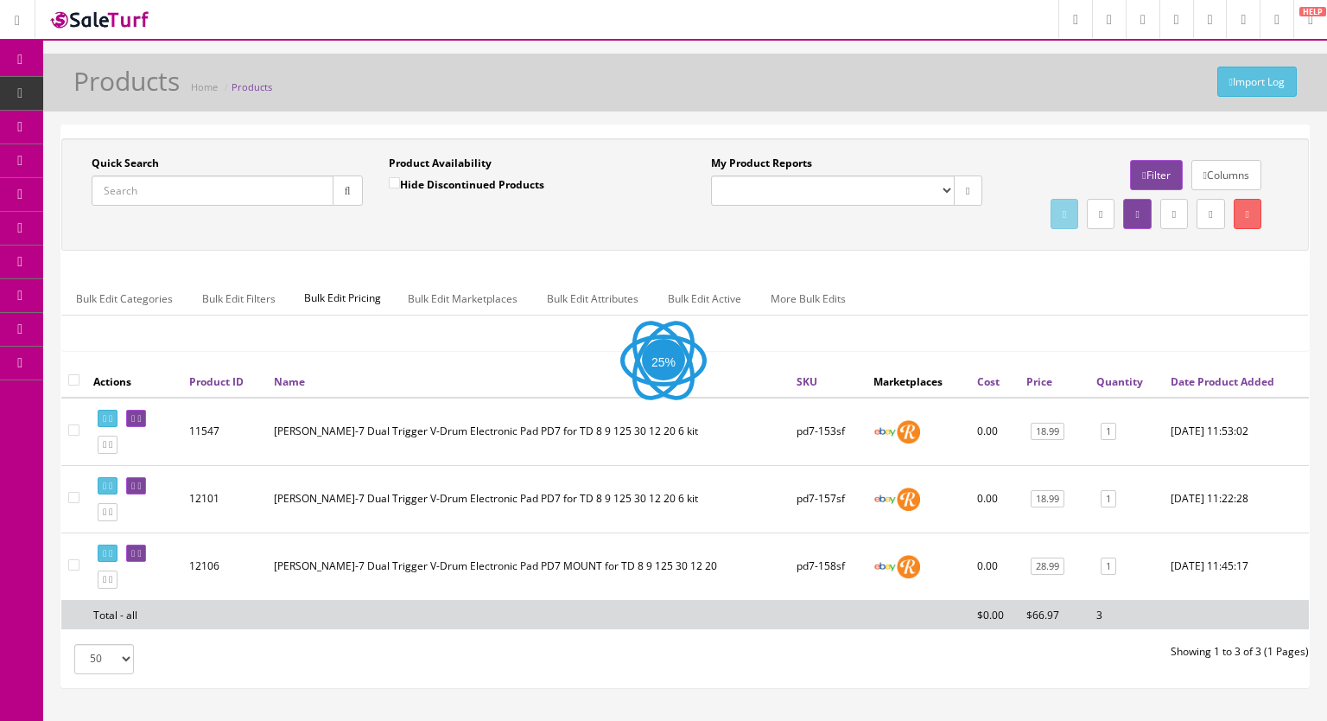 Image resolution: width=1327 pixels, height=721 pixels. Describe the element at coordinates (1236, 431) in the screenshot. I see `td: 2025-03-06 11:53:02` at that location.